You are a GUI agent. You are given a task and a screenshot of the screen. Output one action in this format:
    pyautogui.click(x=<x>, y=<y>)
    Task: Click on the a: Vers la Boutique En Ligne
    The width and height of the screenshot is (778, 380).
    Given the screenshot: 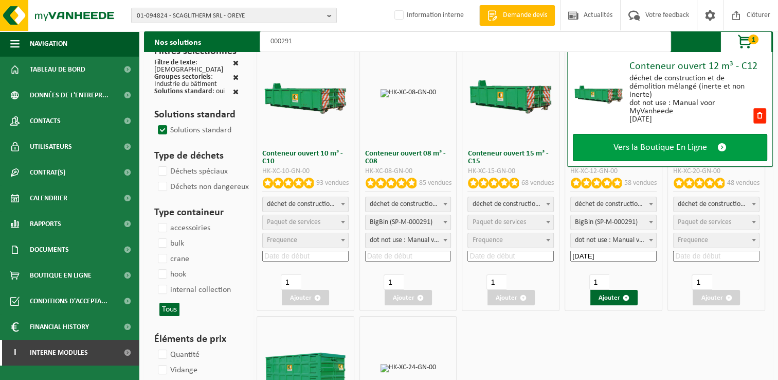 What is the action you would take?
    pyautogui.click(x=670, y=147)
    